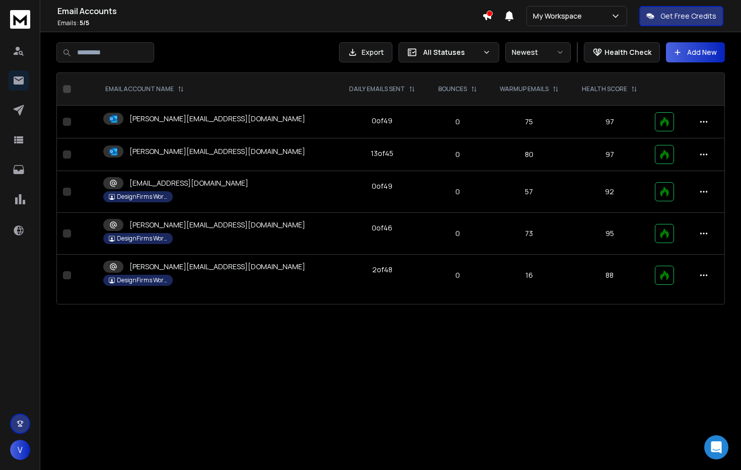  Describe the element at coordinates (366, 52) in the screenshot. I see `button: Export` at that location.